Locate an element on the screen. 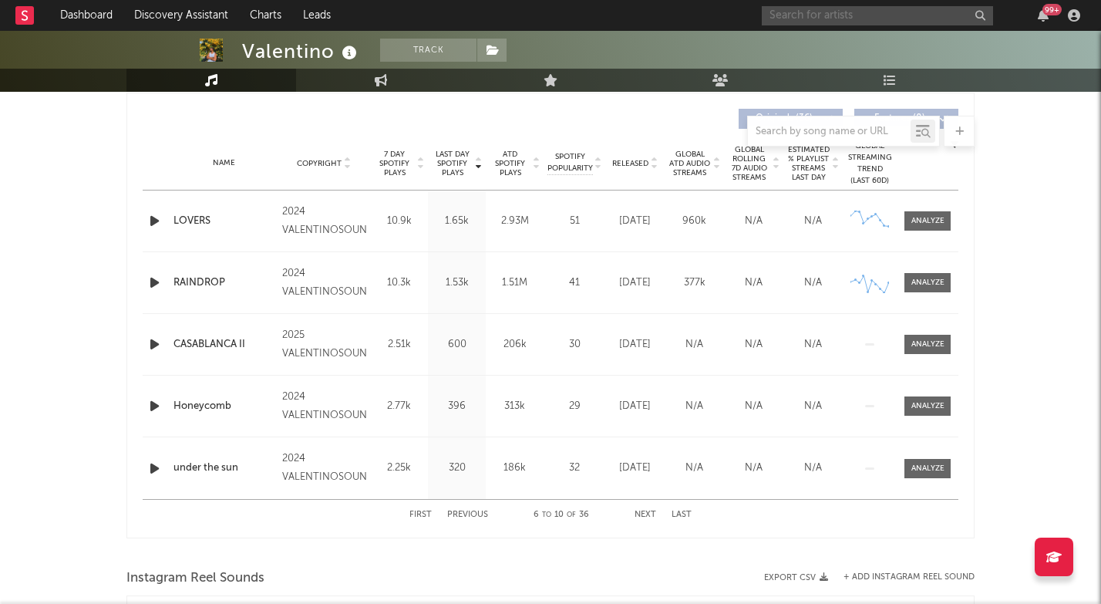 This screenshot has width=1101, height=604. div: 2.77k is located at coordinates (399, 406).